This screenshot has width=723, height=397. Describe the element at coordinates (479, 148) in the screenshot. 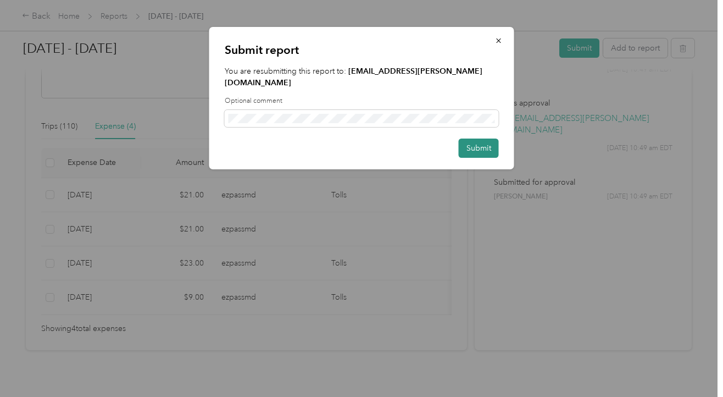

I see `button: Submit` at that location.